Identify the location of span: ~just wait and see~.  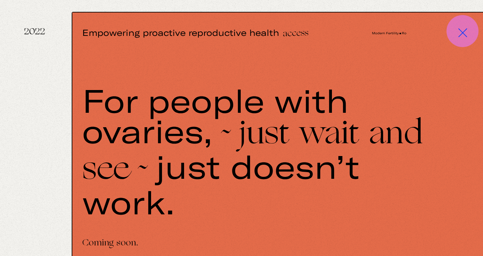
(253, 153).